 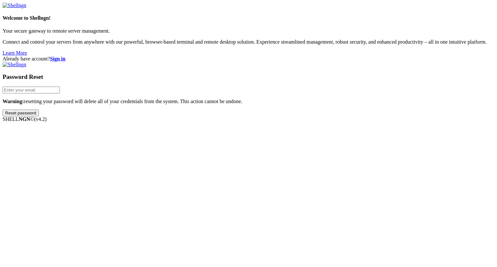 I want to click on p: Connect and control your servers from anywhere with our powerful, browser-based terminal and remo..., so click(x=248, y=42).